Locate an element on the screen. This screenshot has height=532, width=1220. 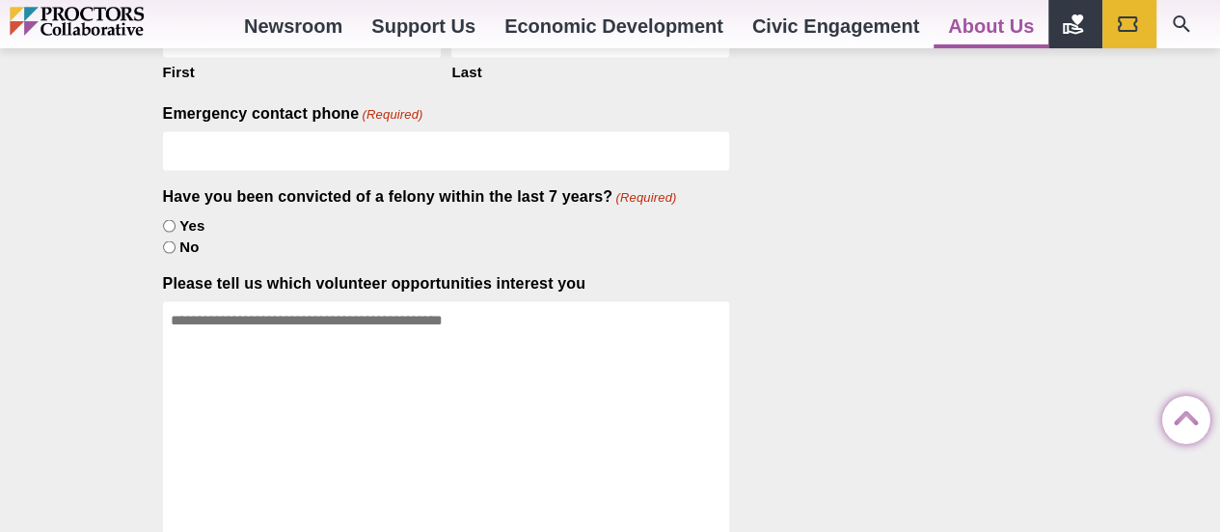
label: No is located at coordinates (189, 247).